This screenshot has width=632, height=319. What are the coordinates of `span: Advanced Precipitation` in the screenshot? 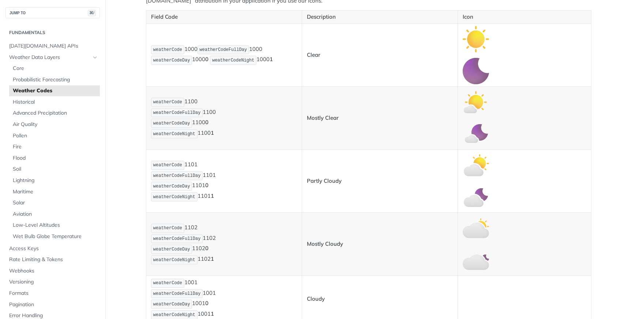 It's located at (55, 113).